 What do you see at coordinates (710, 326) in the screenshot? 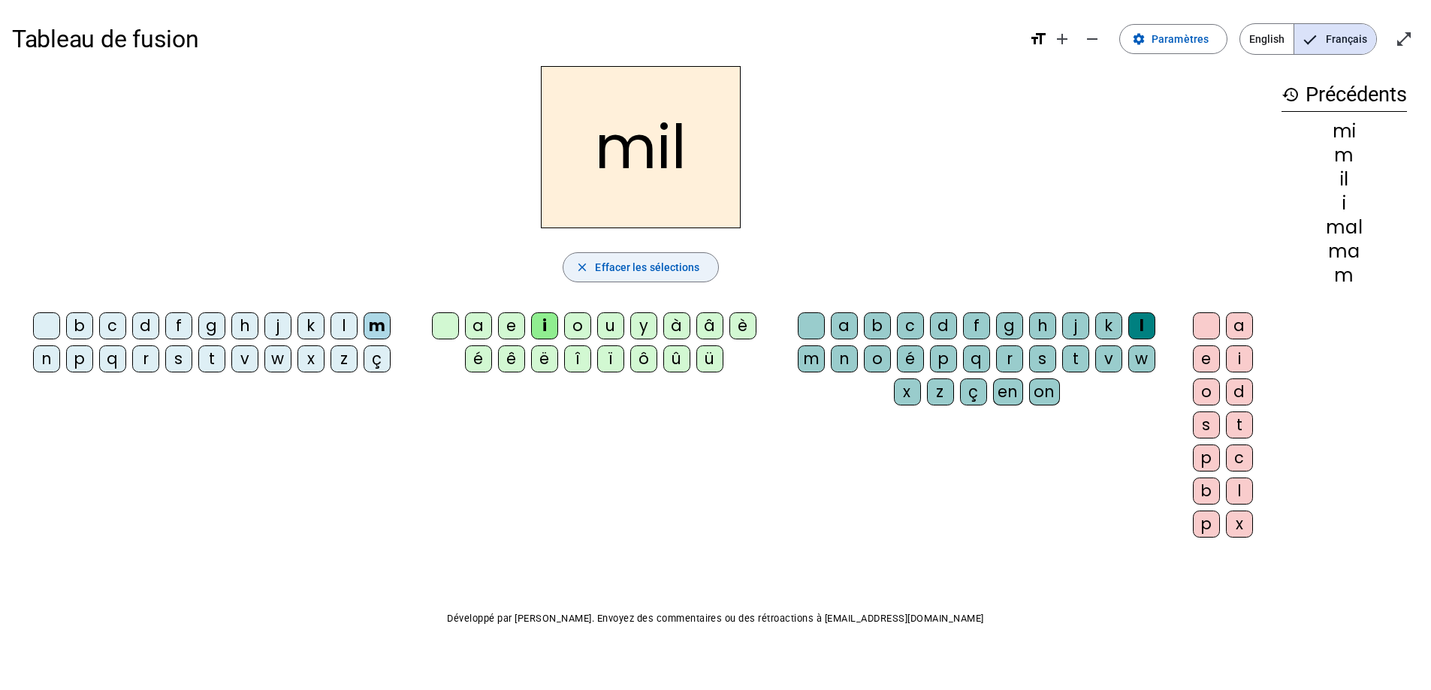
I see `div: â` at bounding box center [710, 326].